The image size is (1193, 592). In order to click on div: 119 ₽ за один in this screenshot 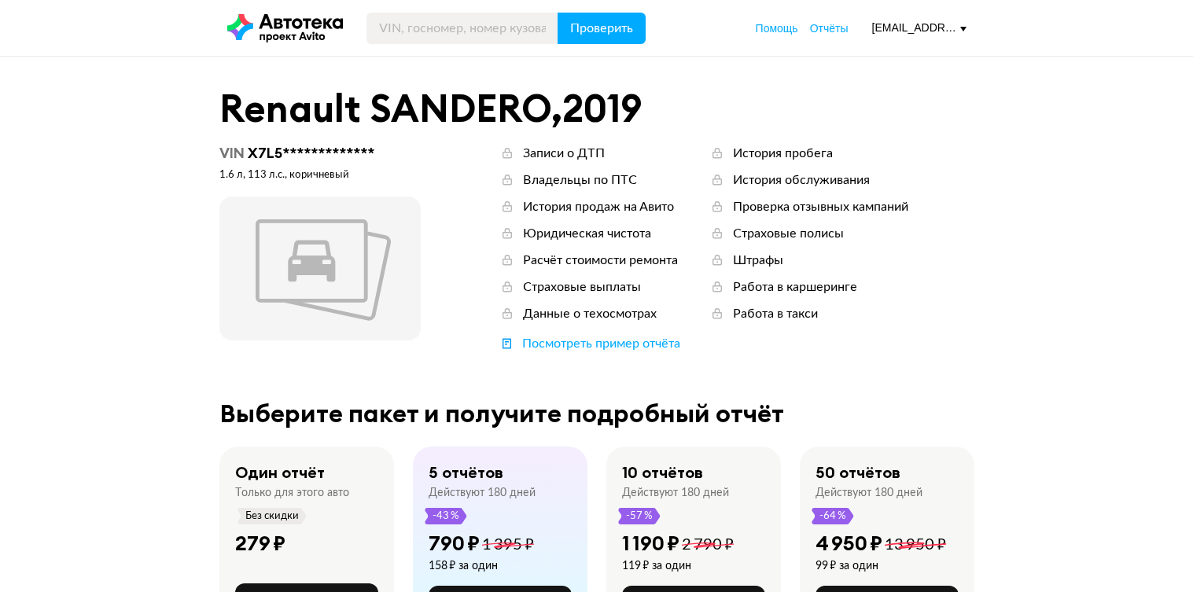, I will do `click(678, 566)`.